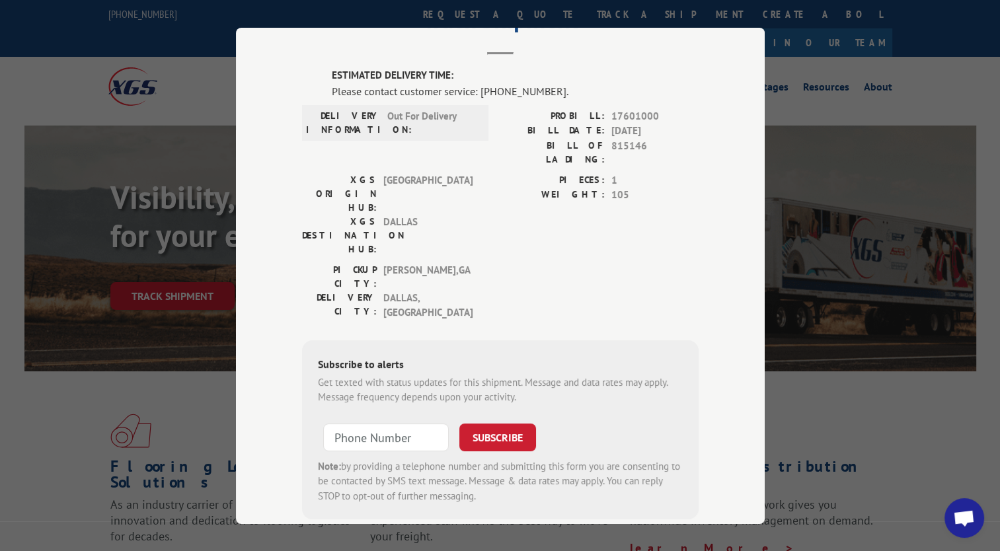 The height and width of the screenshot is (551, 1000). Describe the element at coordinates (343, 122) in the screenshot. I see `label: DELIVERY INFORMATION:` at that location.